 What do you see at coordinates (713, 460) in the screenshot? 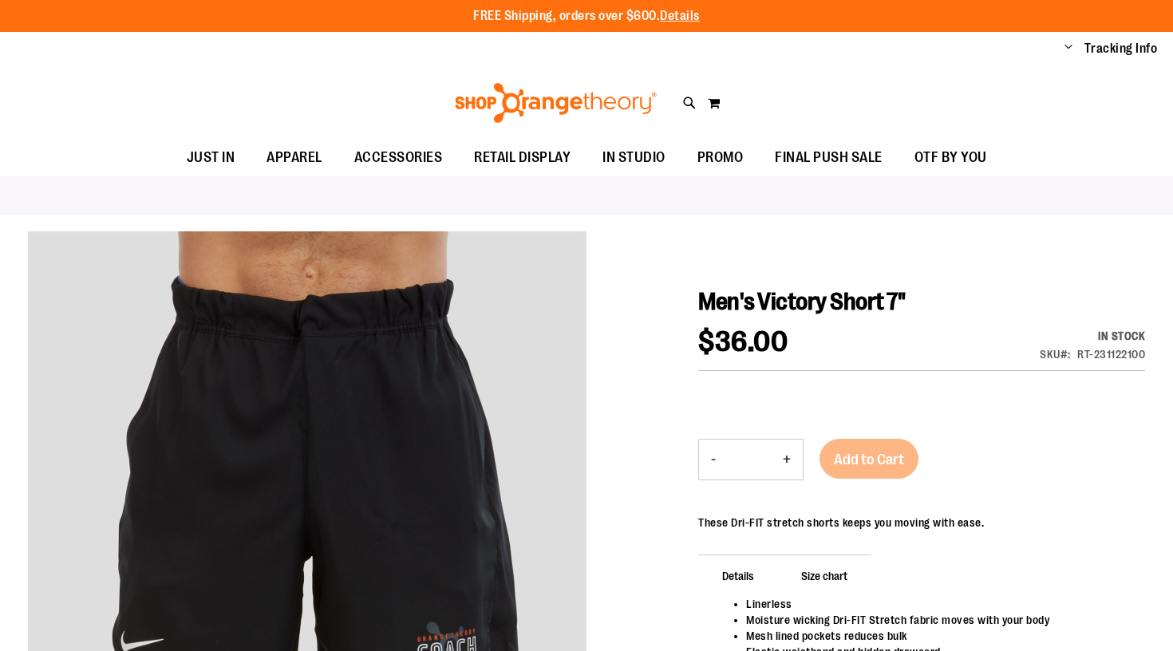
I see `button: Decrease product quantity` at bounding box center [713, 460].